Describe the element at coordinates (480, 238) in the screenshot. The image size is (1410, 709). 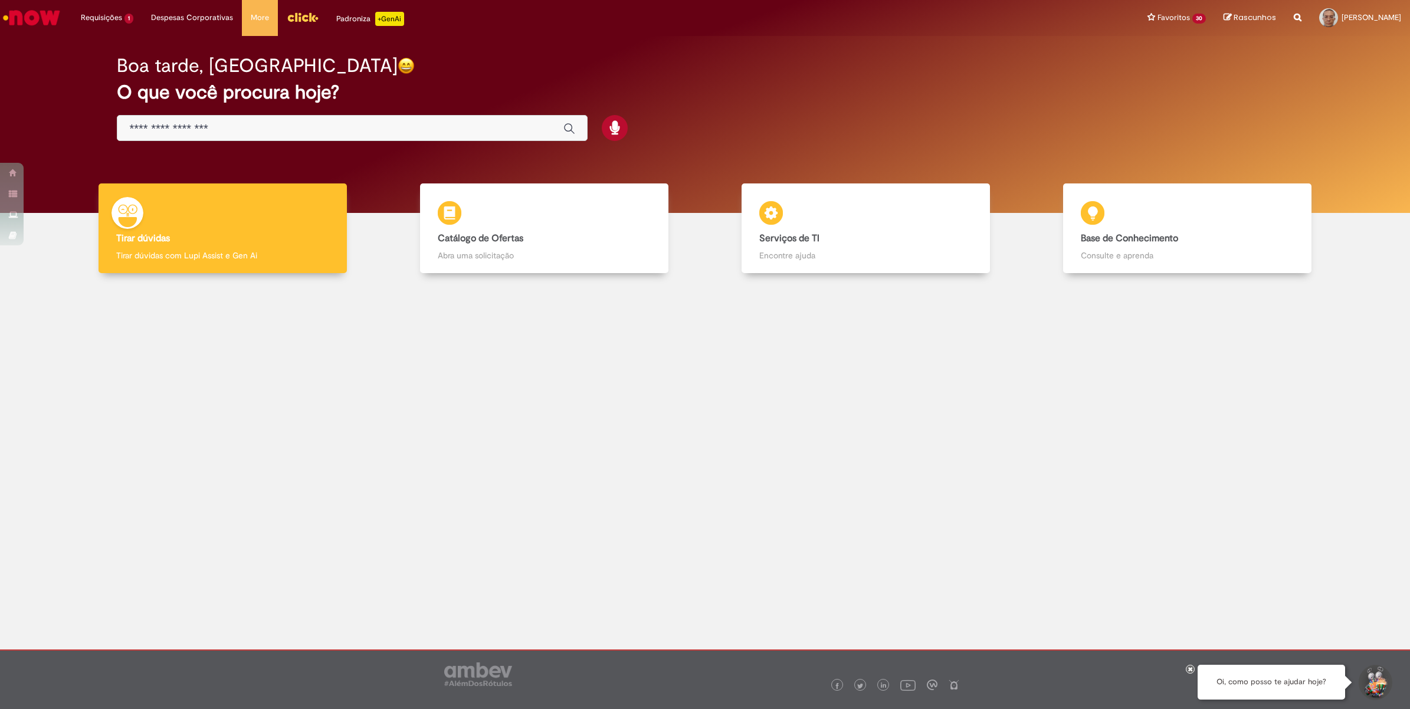
I see `b: Catálogo de Ofertas` at that location.